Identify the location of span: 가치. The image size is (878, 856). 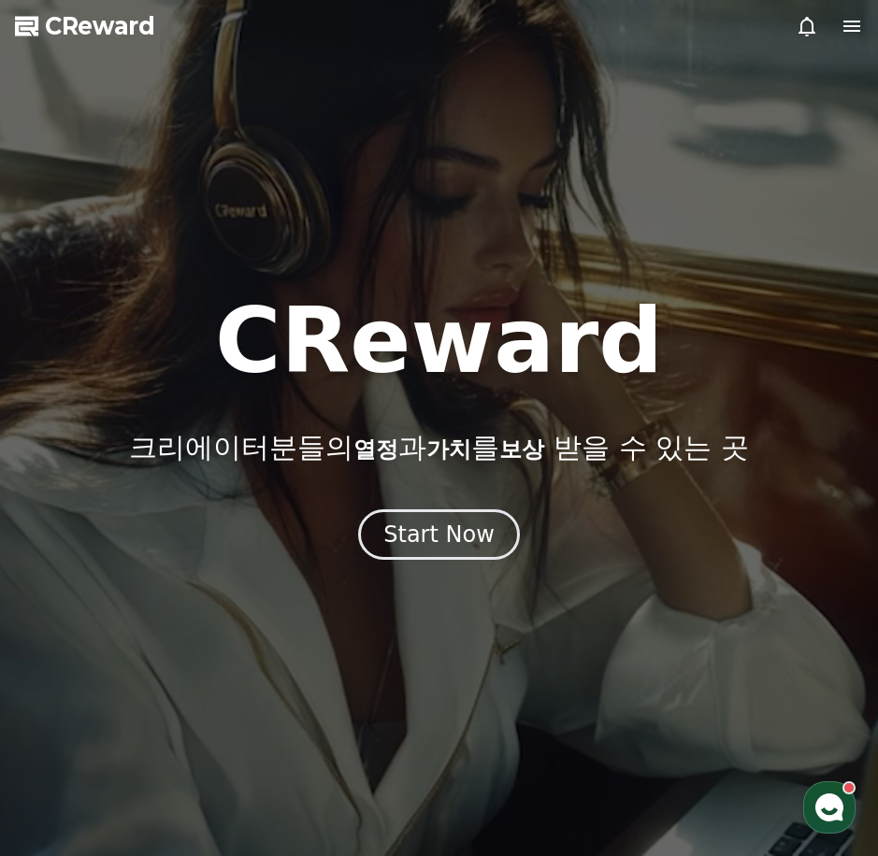
(449, 450).